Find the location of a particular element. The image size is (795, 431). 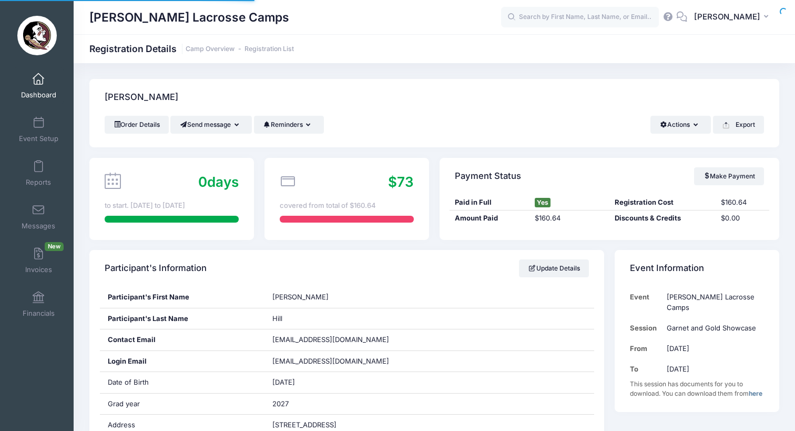

a: Event Setup is located at coordinates (38, 129).